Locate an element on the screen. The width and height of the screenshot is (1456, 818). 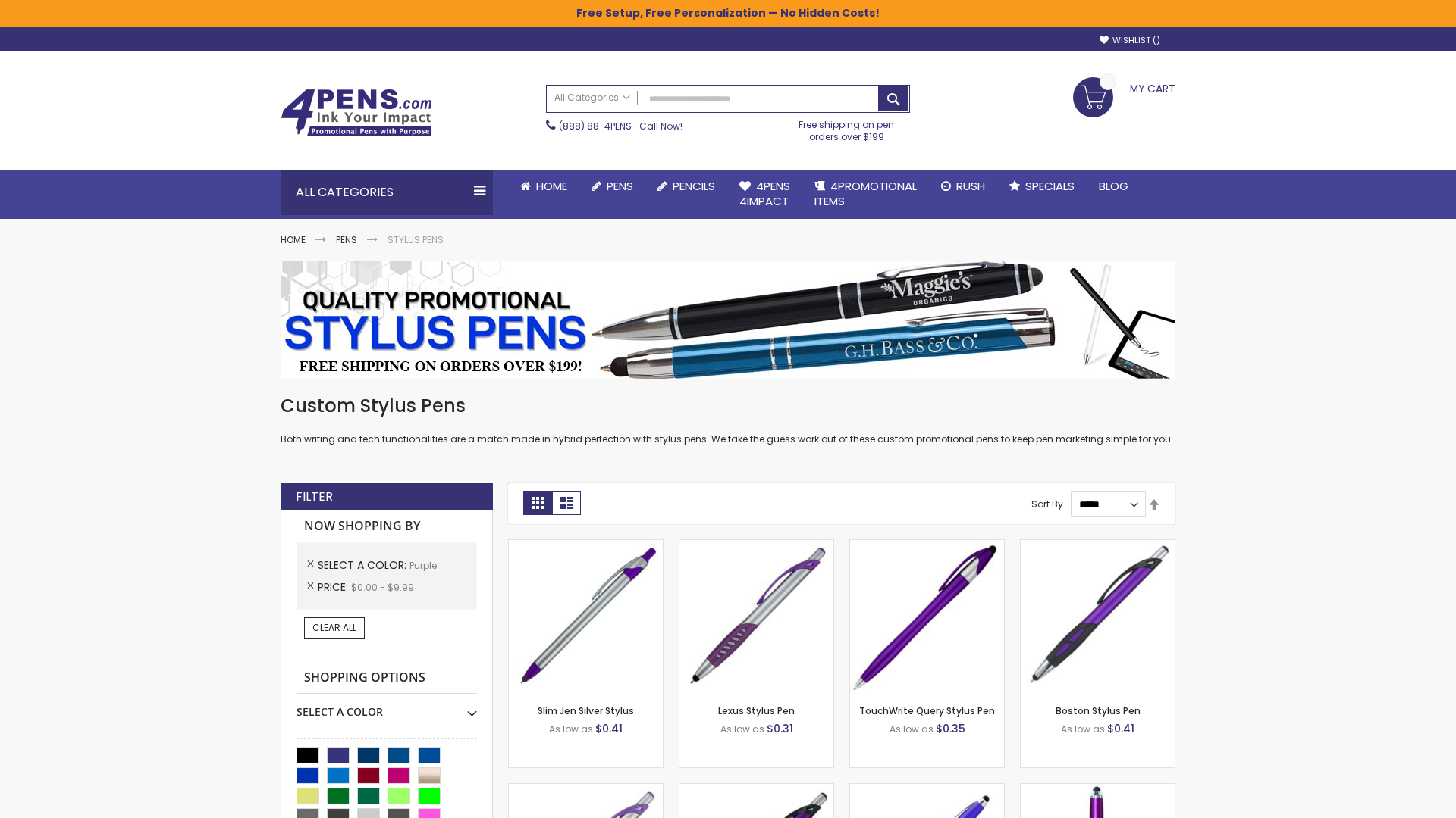
span: $0.00 - $9.99 is located at coordinates (382, 587).